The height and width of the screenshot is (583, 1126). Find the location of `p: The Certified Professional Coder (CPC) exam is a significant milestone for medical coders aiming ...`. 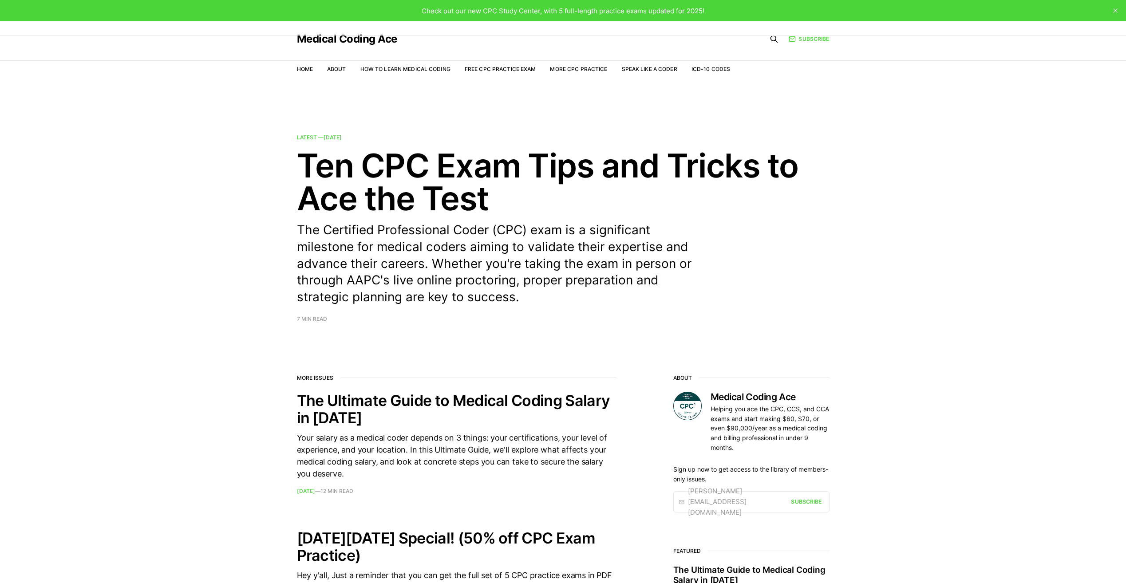

p: The Certified Professional Coder (CPC) exam is a significant milestone for medical coders aiming ... is located at coordinates (501, 264).